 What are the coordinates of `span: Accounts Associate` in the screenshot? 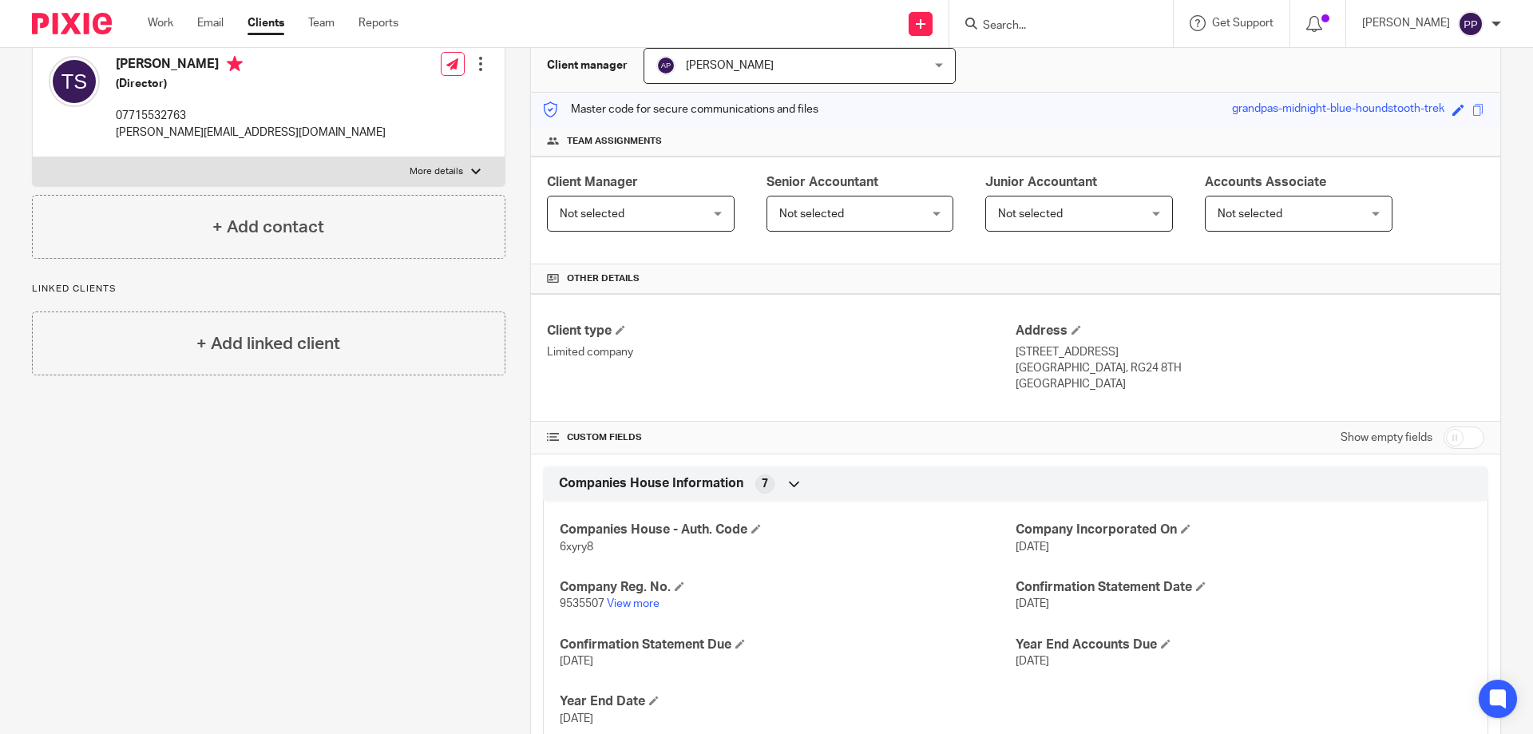 It's located at (1266, 182).